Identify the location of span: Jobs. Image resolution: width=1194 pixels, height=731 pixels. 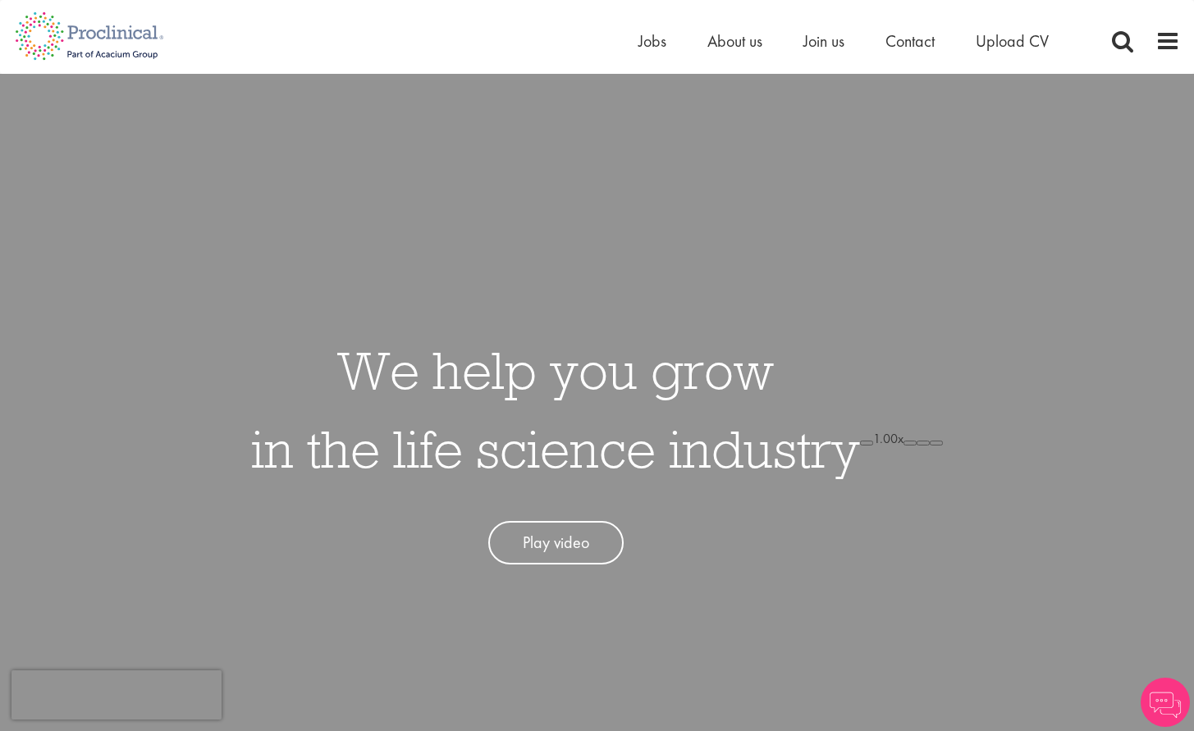
(652, 41).